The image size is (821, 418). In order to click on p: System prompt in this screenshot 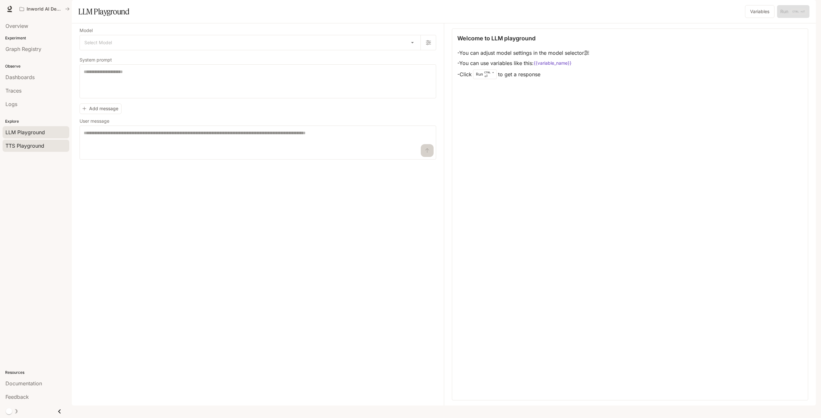, I will do `click(96, 60)`.